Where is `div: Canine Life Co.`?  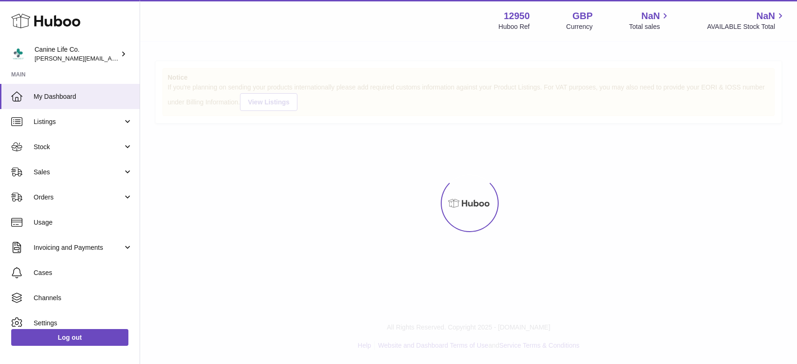
div: Canine Life Co. is located at coordinates (77, 54).